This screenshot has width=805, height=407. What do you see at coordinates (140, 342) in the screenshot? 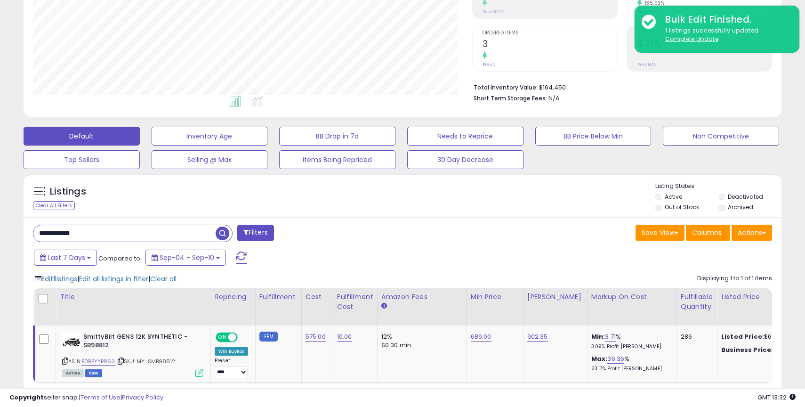
I see `b: SmittyBilt GEN3 12K SYNTHETIC - SB98812` at bounding box center [140, 342].